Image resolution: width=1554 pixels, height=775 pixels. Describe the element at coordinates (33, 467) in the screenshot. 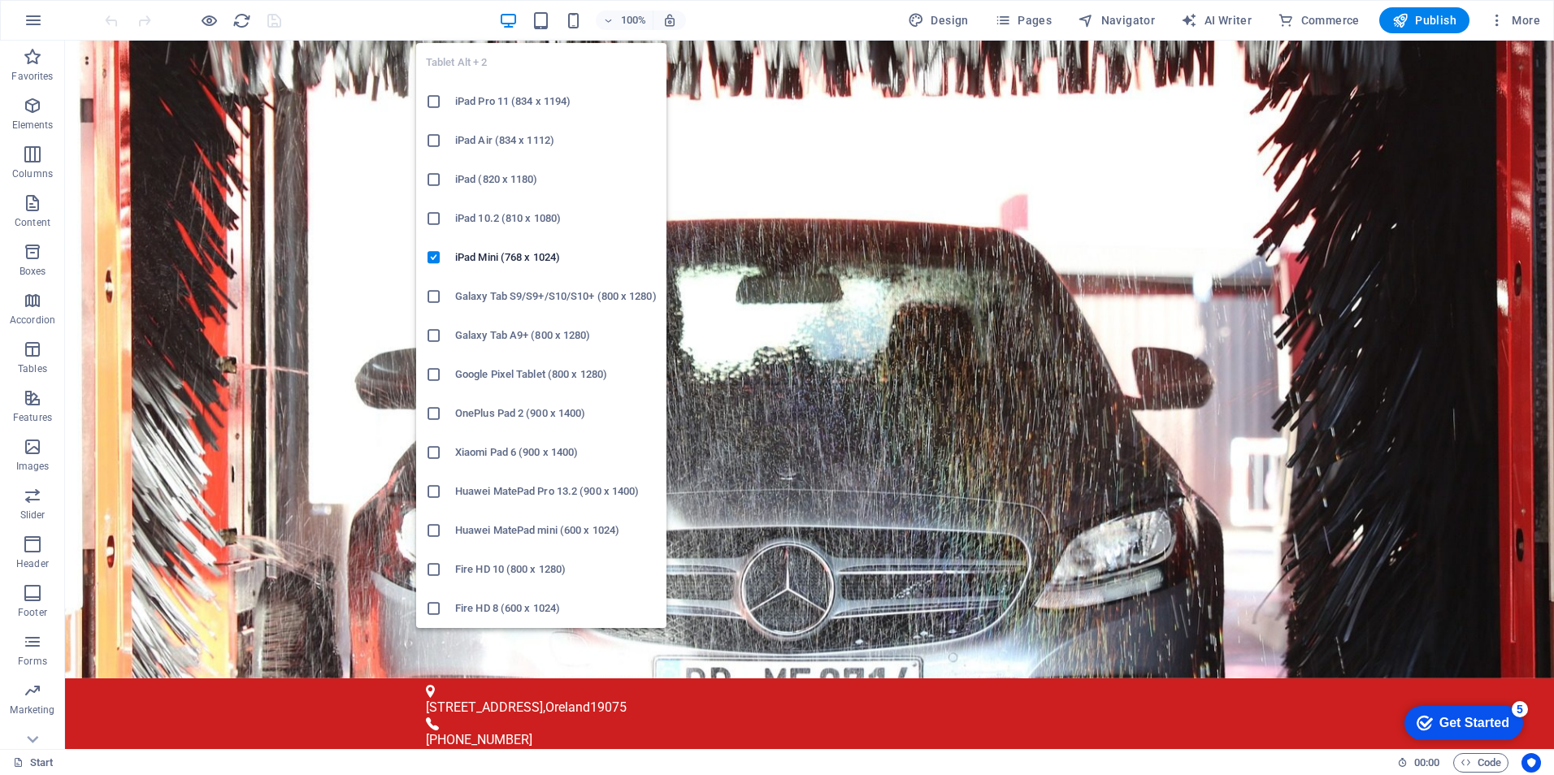

I see `p: Images` at that location.